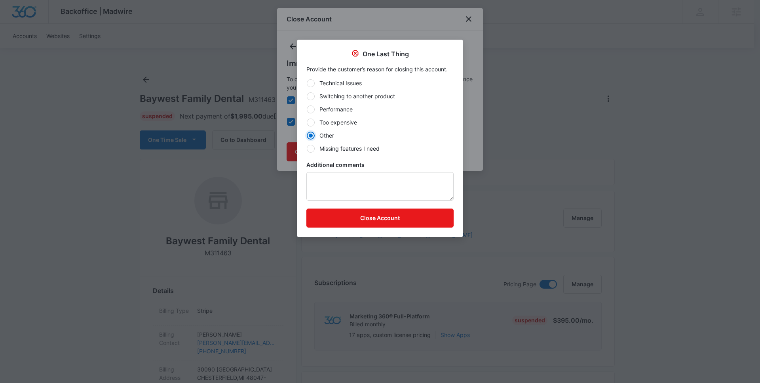 Image resolution: width=760 pixels, height=383 pixels. I want to click on label: Technical Issues, so click(380, 83).